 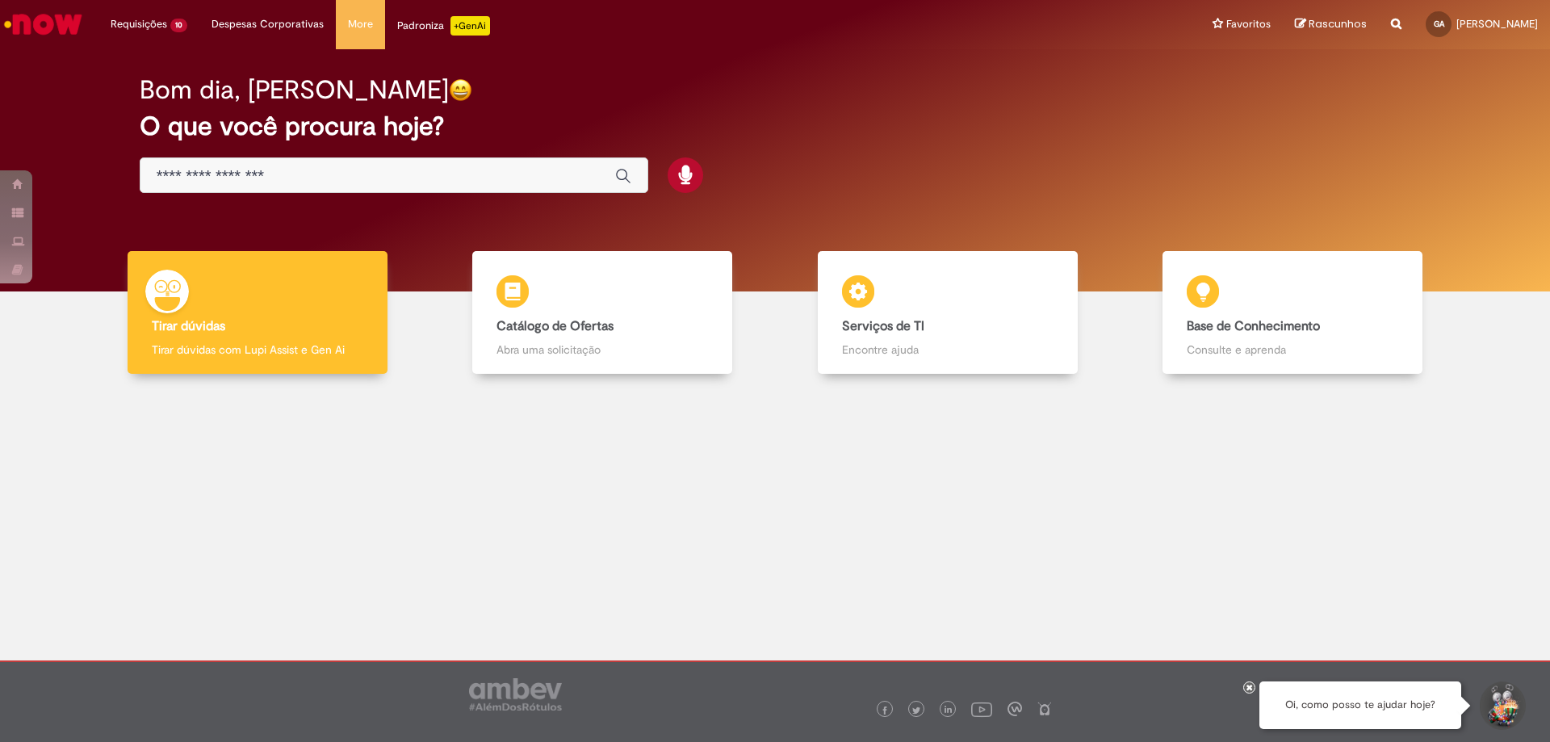 What do you see at coordinates (1331, 24) in the screenshot?
I see `a: Rascunhos` at bounding box center [1331, 24].